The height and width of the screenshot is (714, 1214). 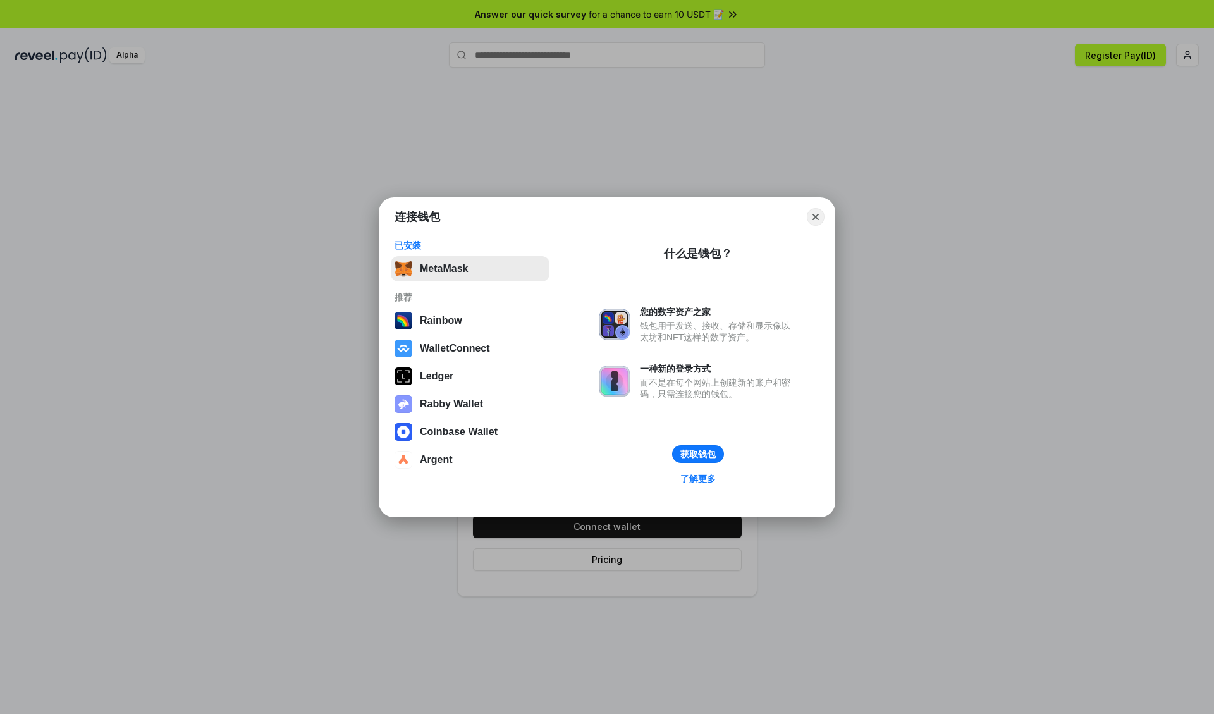 I want to click on div: Argent, so click(x=436, y=459).